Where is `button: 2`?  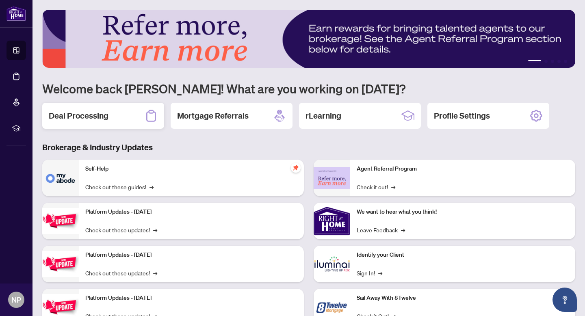 button: 2 is located at coordinates (546, 61).